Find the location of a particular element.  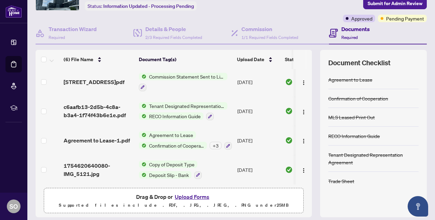

span: Drag & Drop or is located at coordinates (174, 197).